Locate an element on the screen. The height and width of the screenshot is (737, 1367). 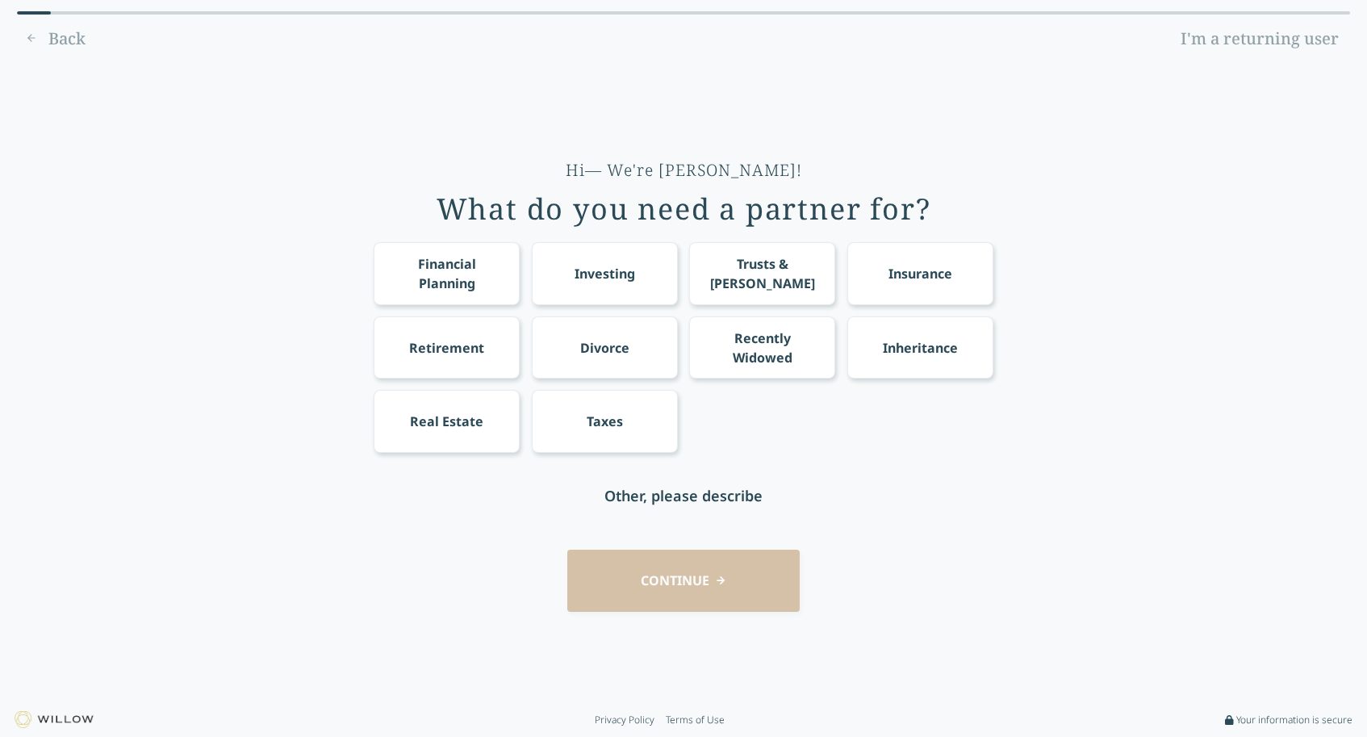
div: Taxes is located at coordinates (605, 421).